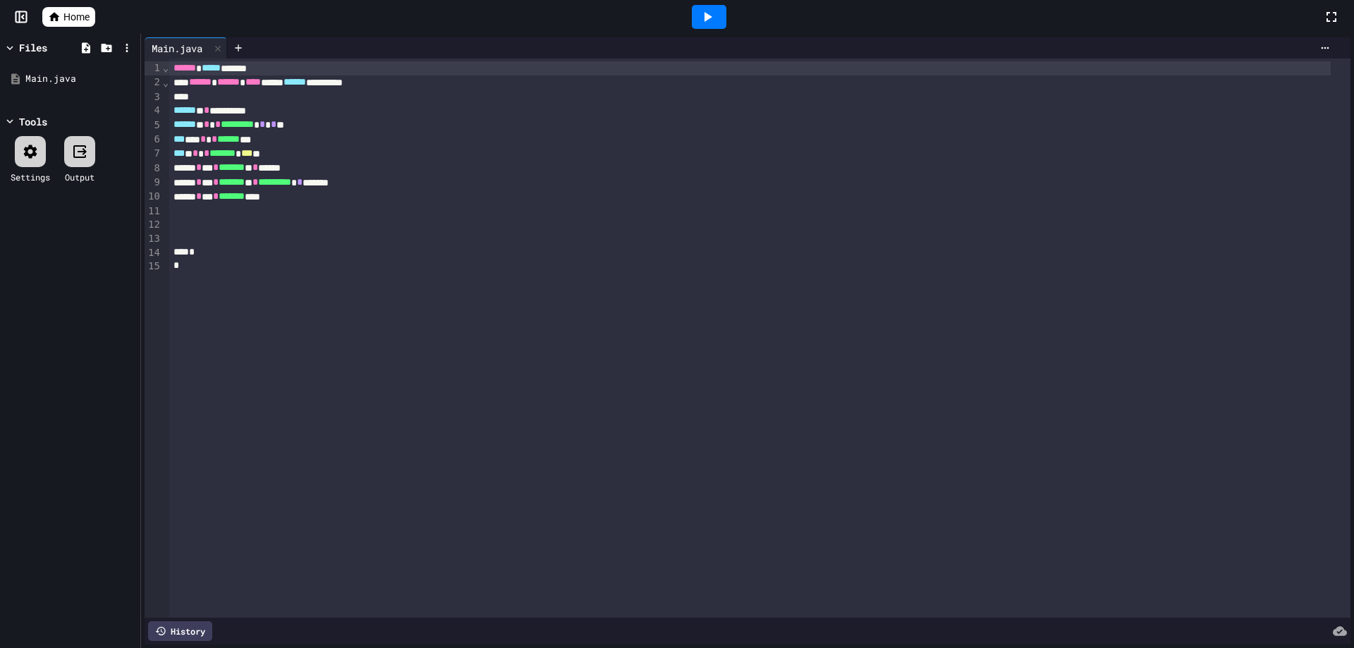 The width and height of the screenshot is (1354, 648). I want to click on div: 6, so click(153, 140).